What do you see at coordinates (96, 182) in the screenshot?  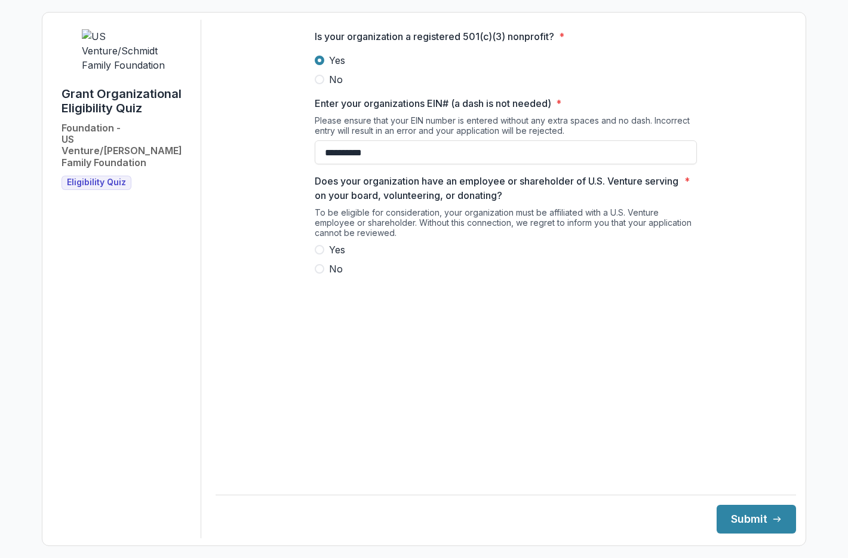 I see `span: Eligibility Quiz` at bounding box center [96, 182].